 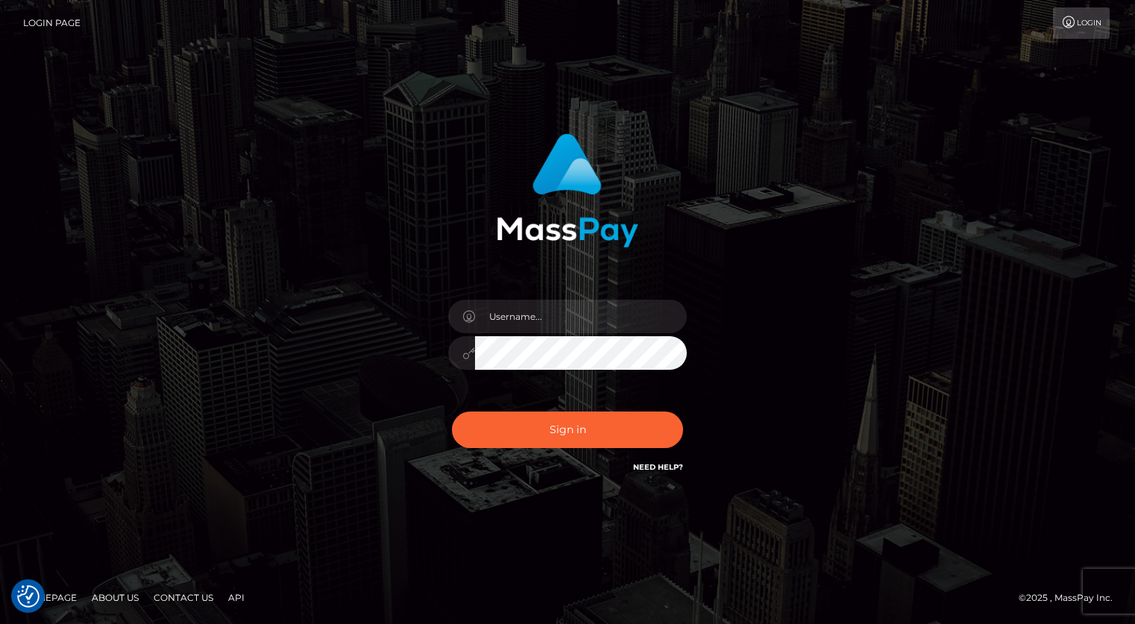 What do you see at coordinates (49, 597) in the screenshot?
I see `a: Homepage` at bounding box center [49, 597].